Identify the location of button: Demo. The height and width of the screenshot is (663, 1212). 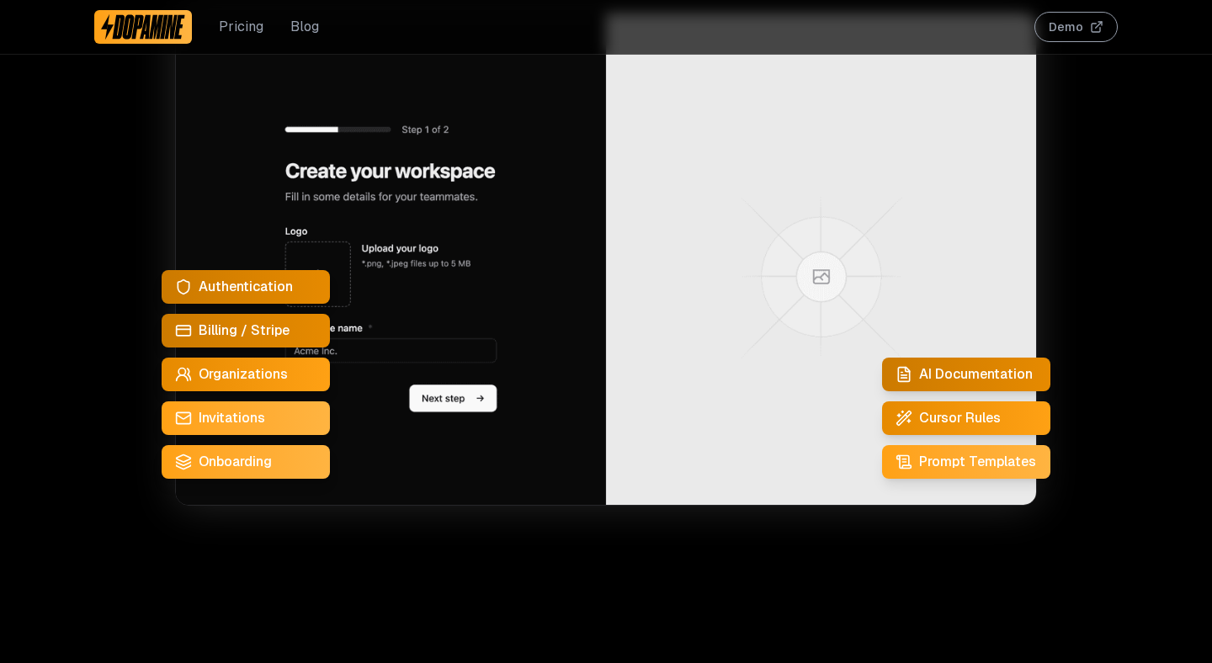
(1075, 27).